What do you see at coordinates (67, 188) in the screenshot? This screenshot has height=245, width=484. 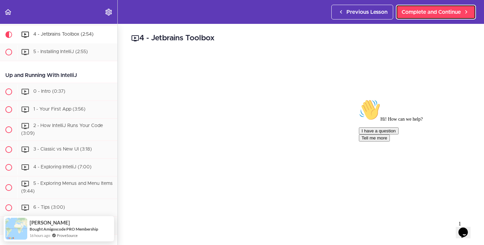 I see `span: 5 - Exploring Menus and Menu Items (9:44)` at bounding box center [67, 188].